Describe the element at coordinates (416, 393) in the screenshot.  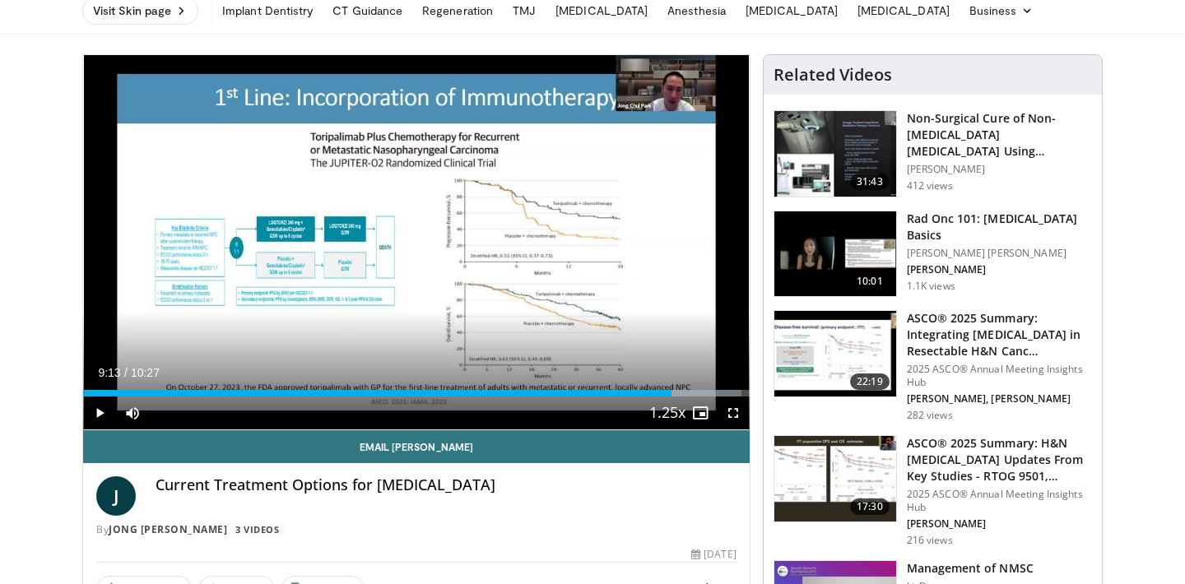
I see `div: Progress Bar` at that location.